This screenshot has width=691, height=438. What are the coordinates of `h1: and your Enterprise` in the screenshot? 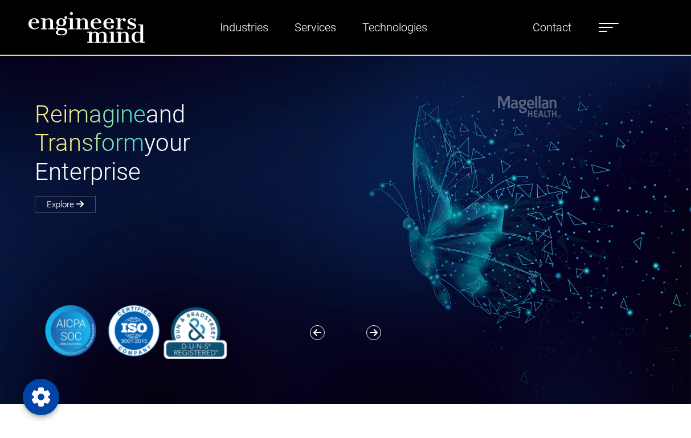 It's located at (190, 143).